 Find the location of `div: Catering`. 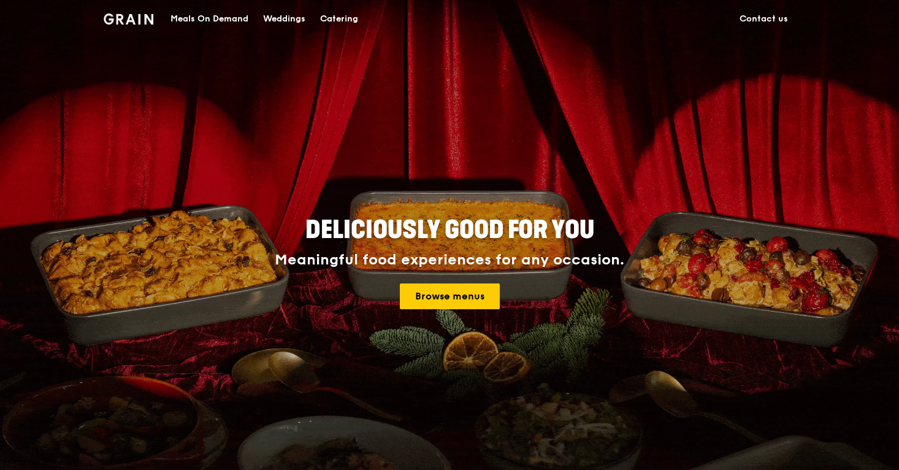

div: Catering is located at coordinates (339, 19).